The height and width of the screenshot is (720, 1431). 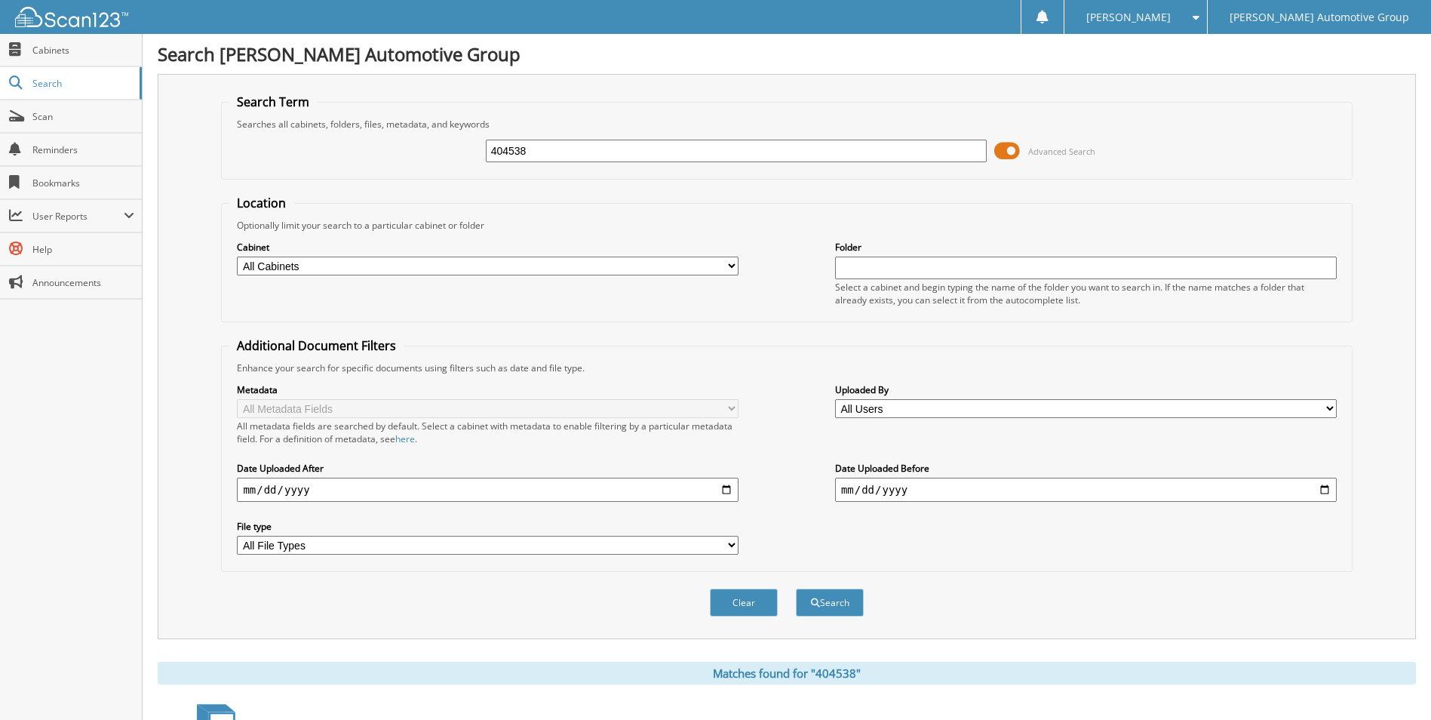 What do you see at coordinates (83, 149) in the screenshot?
I see `span: Reminders` at bounding box center [83, 149].